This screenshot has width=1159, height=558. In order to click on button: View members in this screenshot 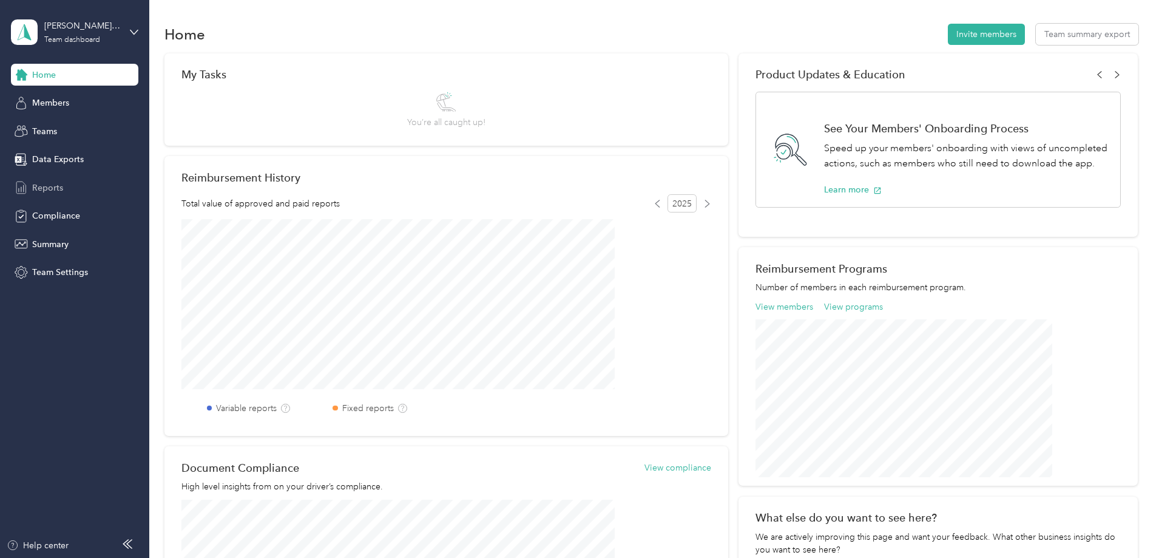, I will do `click(784, 306)`.